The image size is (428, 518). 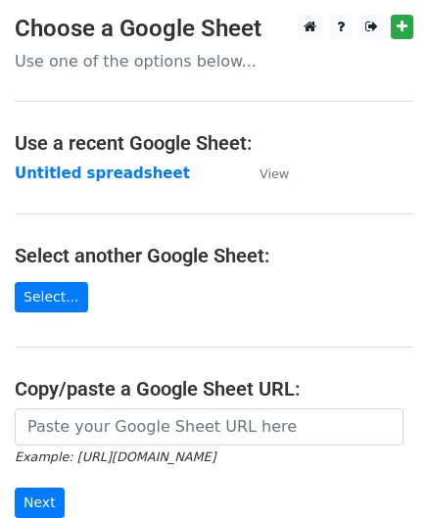 What do you see at coordinates (274, 173) in the screenshot?
I see `small: View` at bounding box center [274, 173].